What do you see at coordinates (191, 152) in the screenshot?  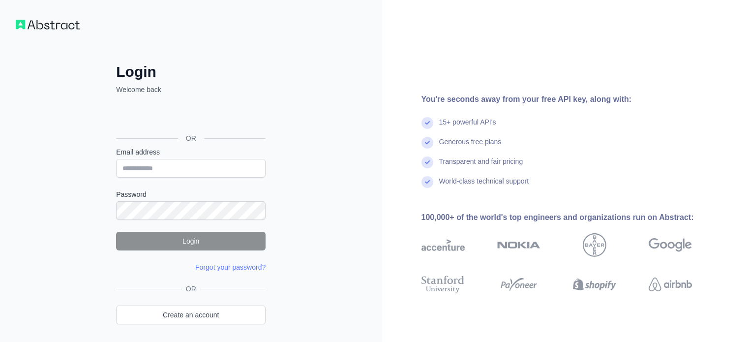 I see `label: Email address` at bounding box center [191, 152].